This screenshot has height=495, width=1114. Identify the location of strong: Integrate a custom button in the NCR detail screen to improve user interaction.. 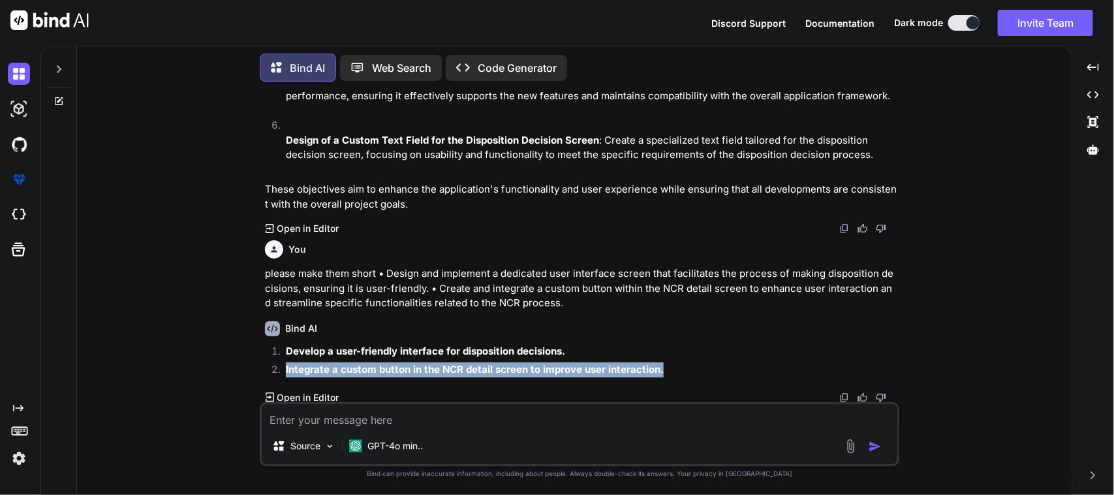
(475, 369).